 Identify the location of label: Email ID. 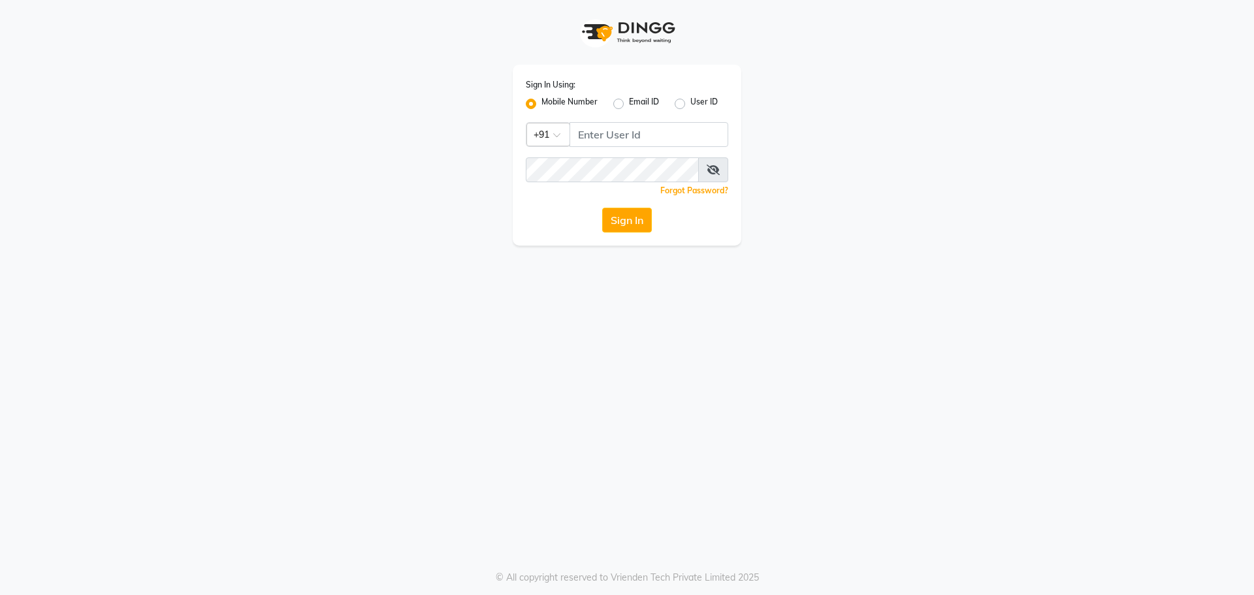
(644, 104).